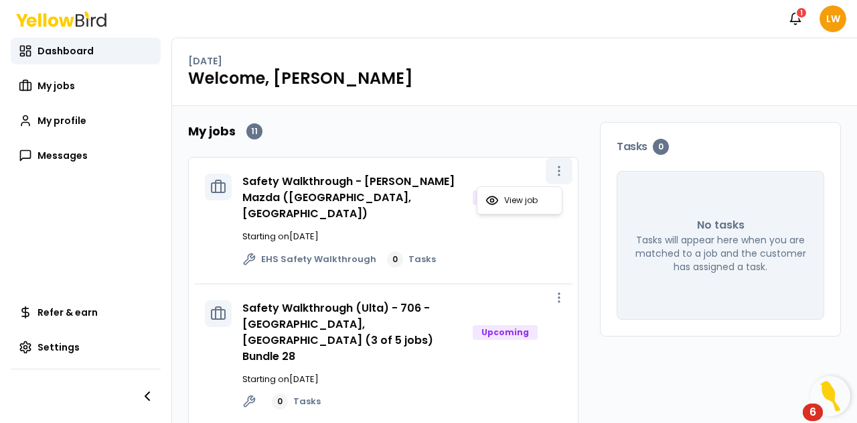  What do you see at coordinates (58, 347) in the screenshot?
I see `span: Settings` at bounding box center [58, 347].